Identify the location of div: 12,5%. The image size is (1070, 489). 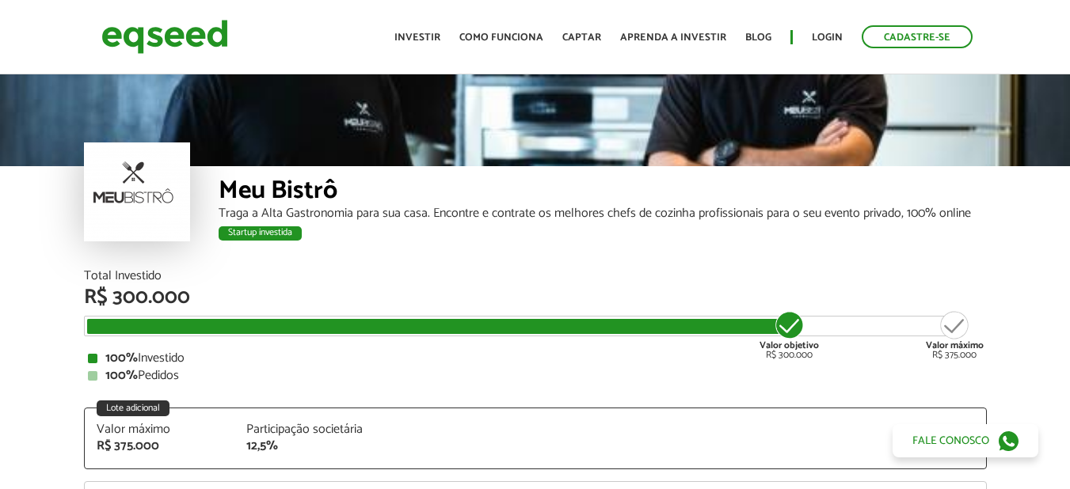
(310, 447).